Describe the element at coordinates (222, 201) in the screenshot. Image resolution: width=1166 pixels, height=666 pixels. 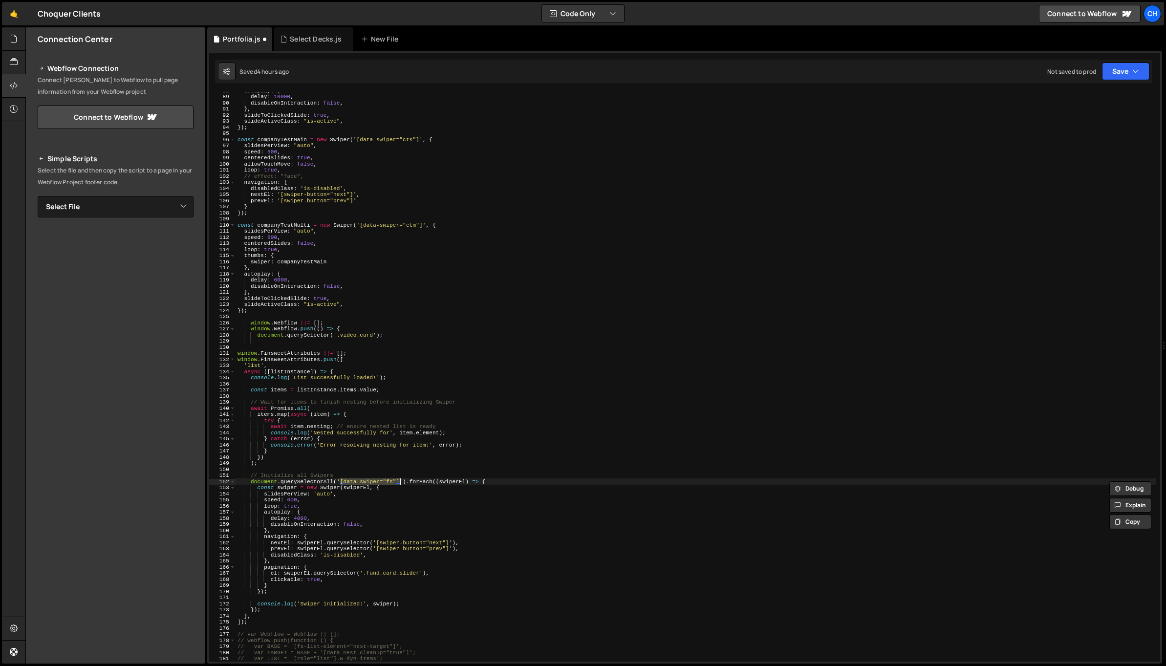
I see `div: 106` at that location.